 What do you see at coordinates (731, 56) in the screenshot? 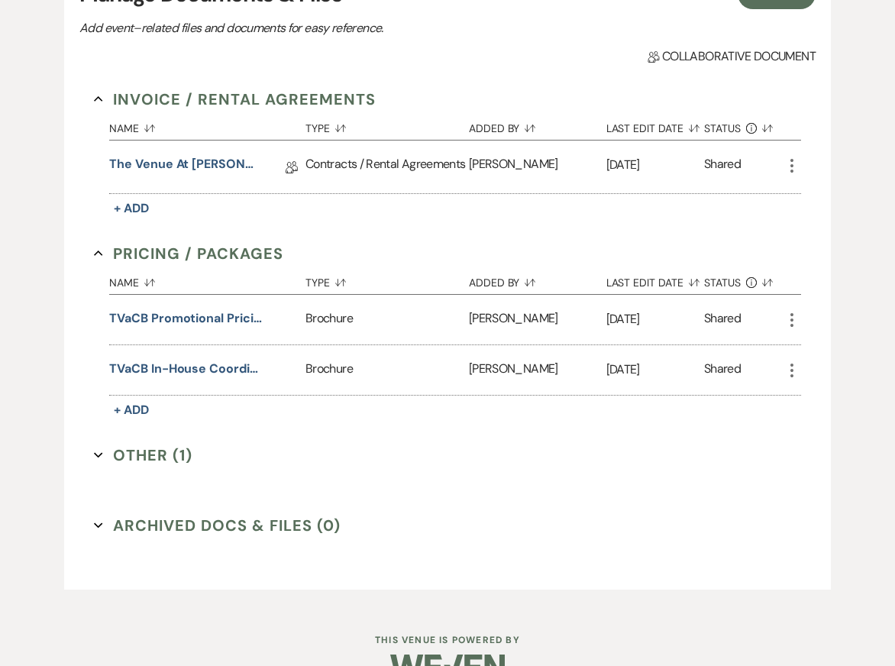
I see `span: Collaborative document` at bounding box center [731, 56].